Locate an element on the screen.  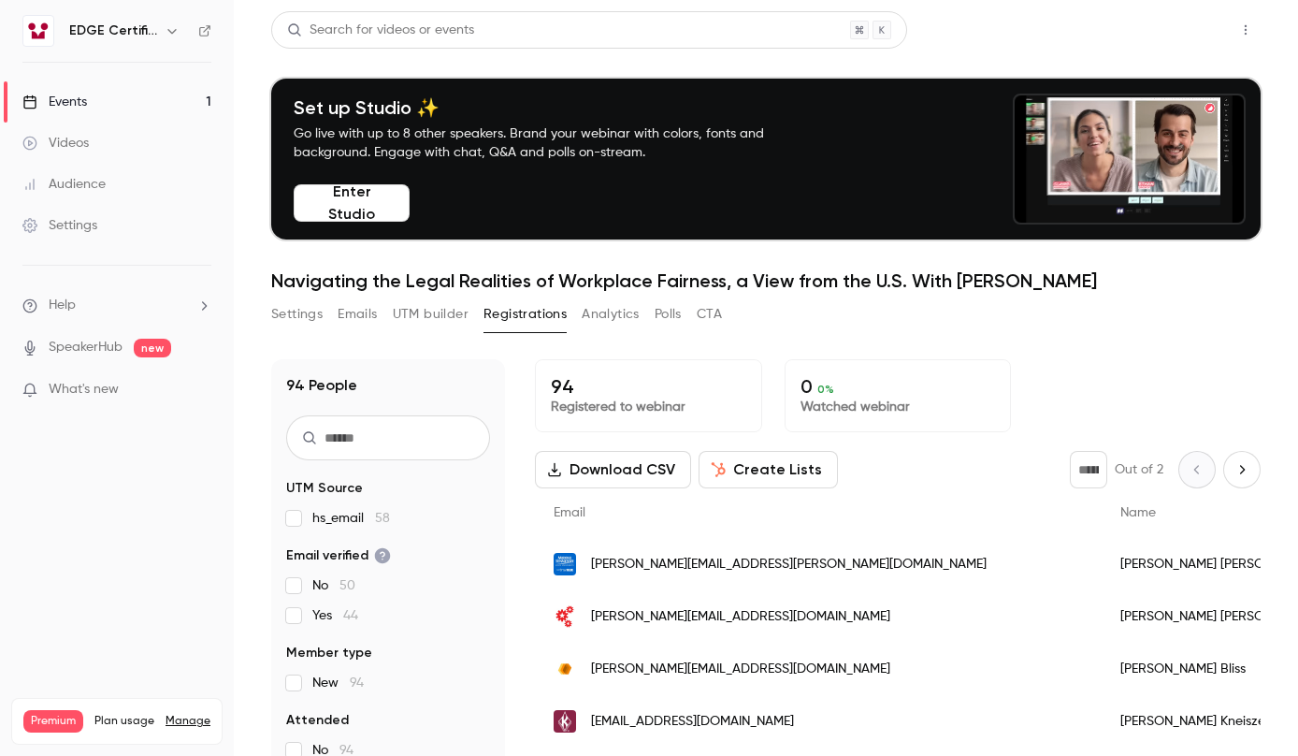
img: mtsu.edu is located at coordinates (565, 564).